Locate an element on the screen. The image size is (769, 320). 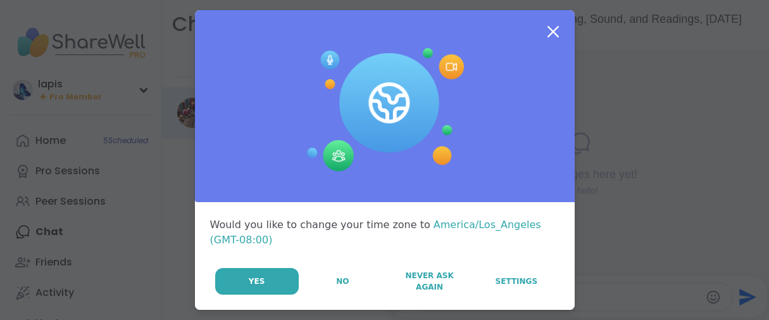
button: Yes is located at coordinates (257, 281).